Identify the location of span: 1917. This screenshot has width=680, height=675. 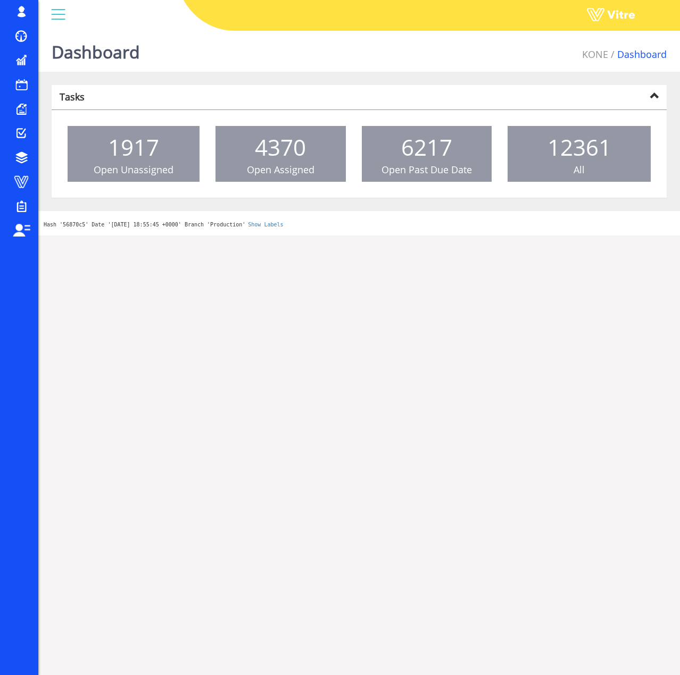
(133, 147).